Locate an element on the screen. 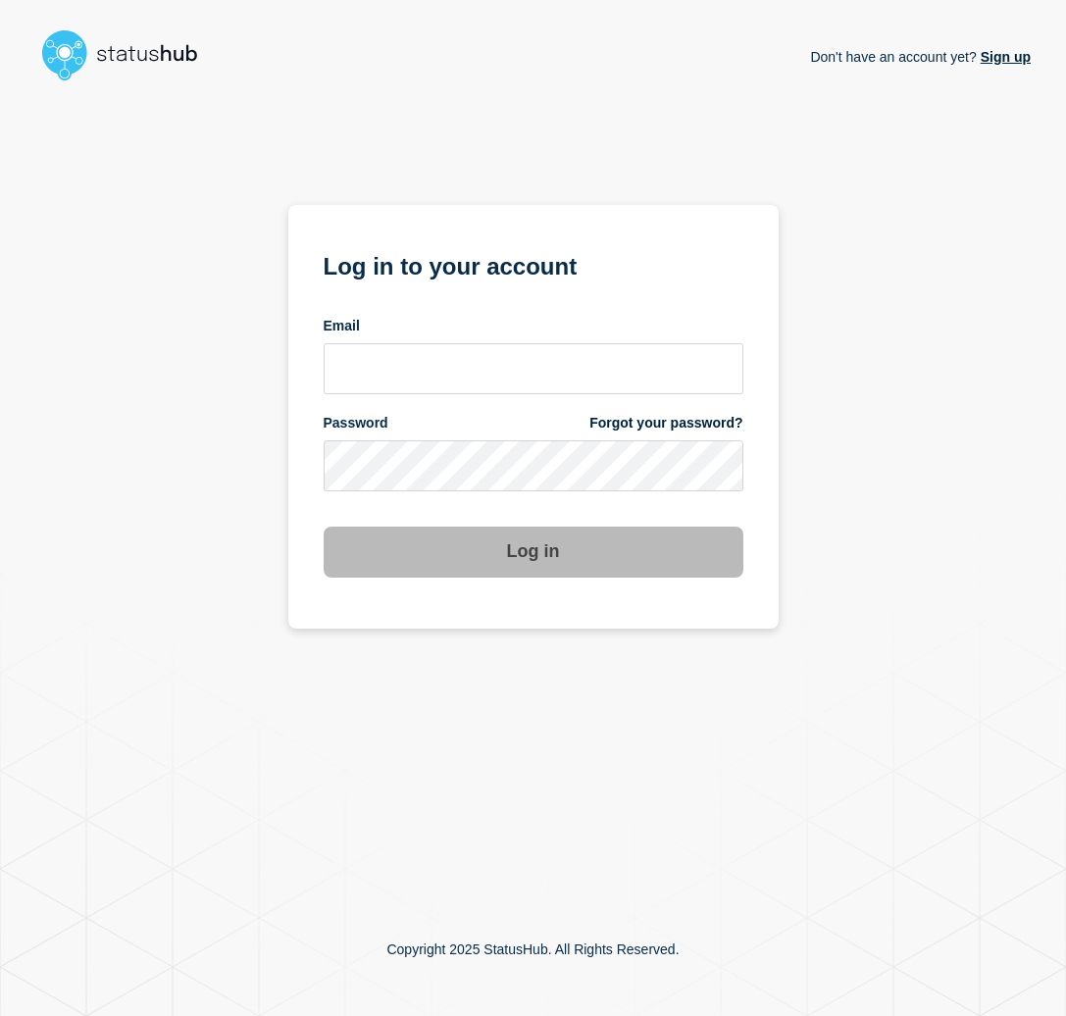 Image resolution: width=1066 pixels, height=1016 pixels. h1: Log in to your account is located at coordinates (534, 264).